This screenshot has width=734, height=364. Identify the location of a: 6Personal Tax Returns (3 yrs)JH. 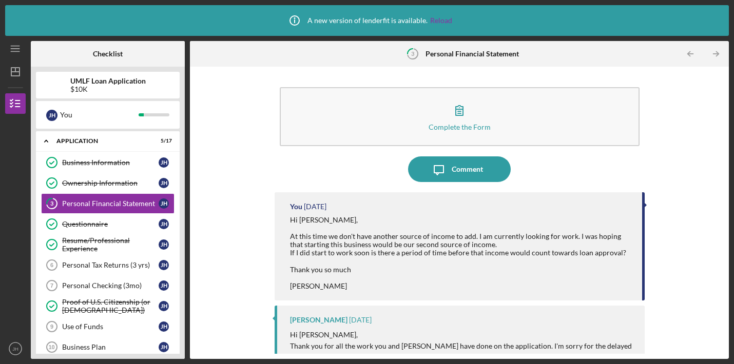
(108, 265).